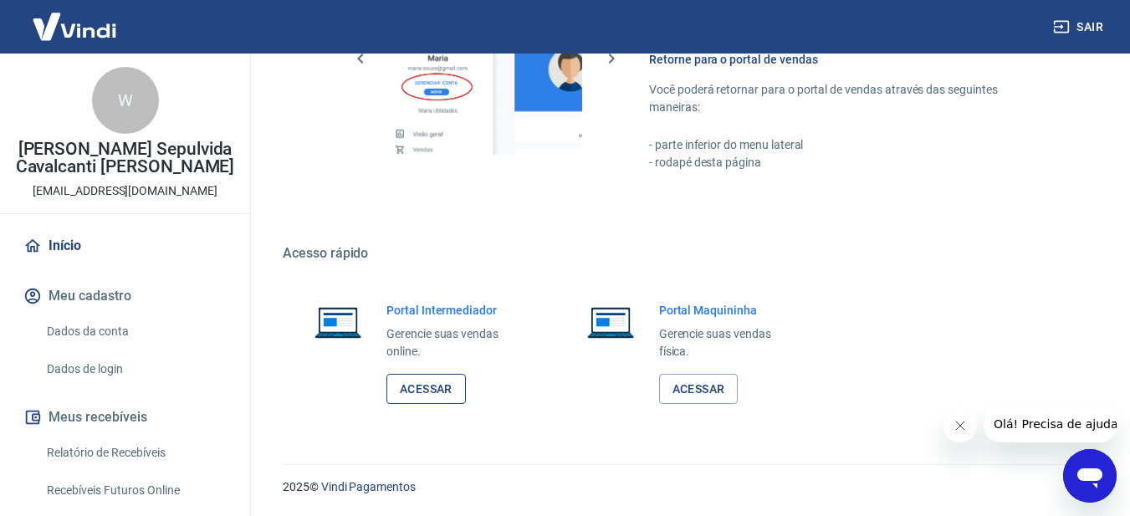  Describe the element at coordinates (125, 246) in the screenshot. I see `a: Início` at that location.